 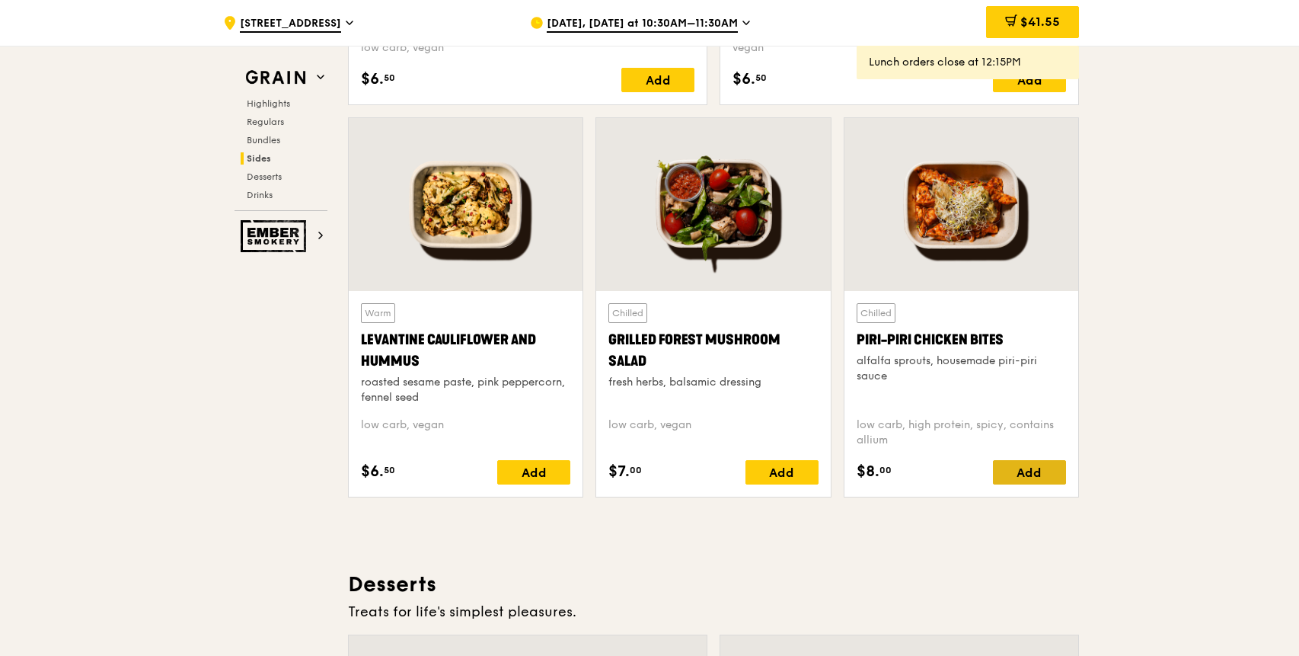 What do you see at coordinates (465, 350) in the screenshot?
I see `div: Levantine Cauliflower and Hummus` at bounding box center [465, 350].